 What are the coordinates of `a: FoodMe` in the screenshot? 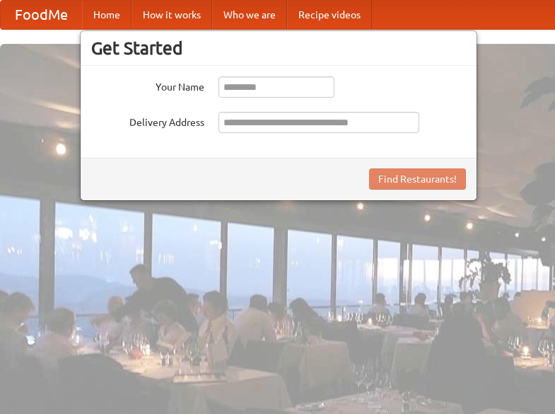 It's located at (41, 15).